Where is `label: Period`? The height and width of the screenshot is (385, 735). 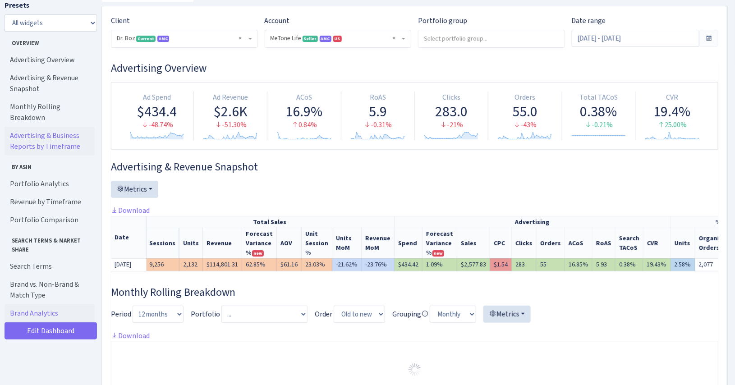 label: Period is located at coordinates (121, 314).